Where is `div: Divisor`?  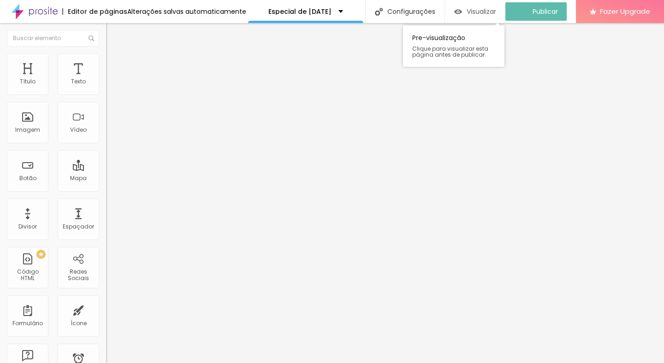
div: Divisor is located at coordinates (28, 227).